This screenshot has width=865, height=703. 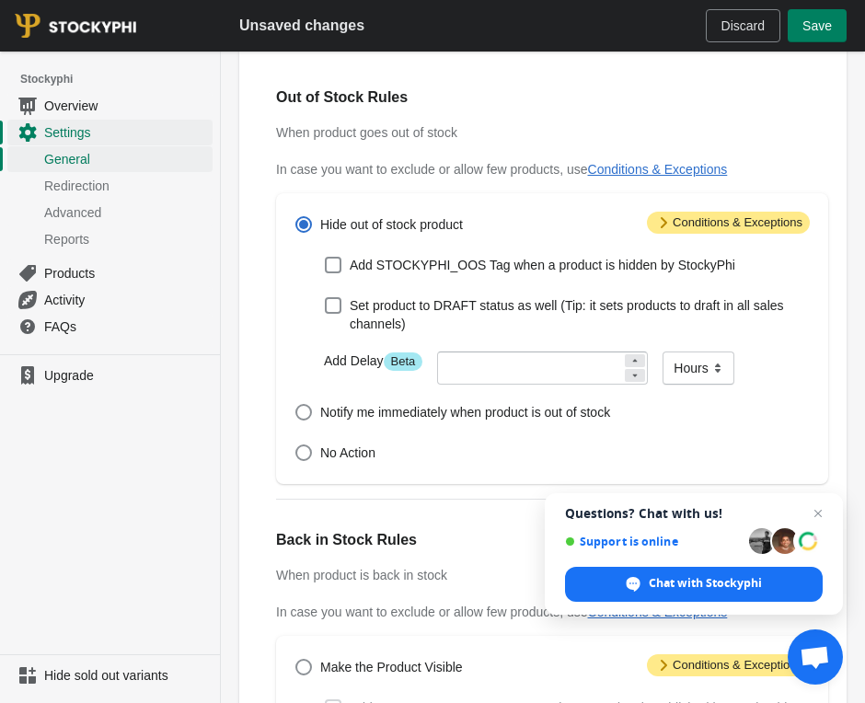 What do you see at coordinates (552, 98) in the screenshot?
I see `h2: Out of Stock Rules` at bounding box center [552, 98].